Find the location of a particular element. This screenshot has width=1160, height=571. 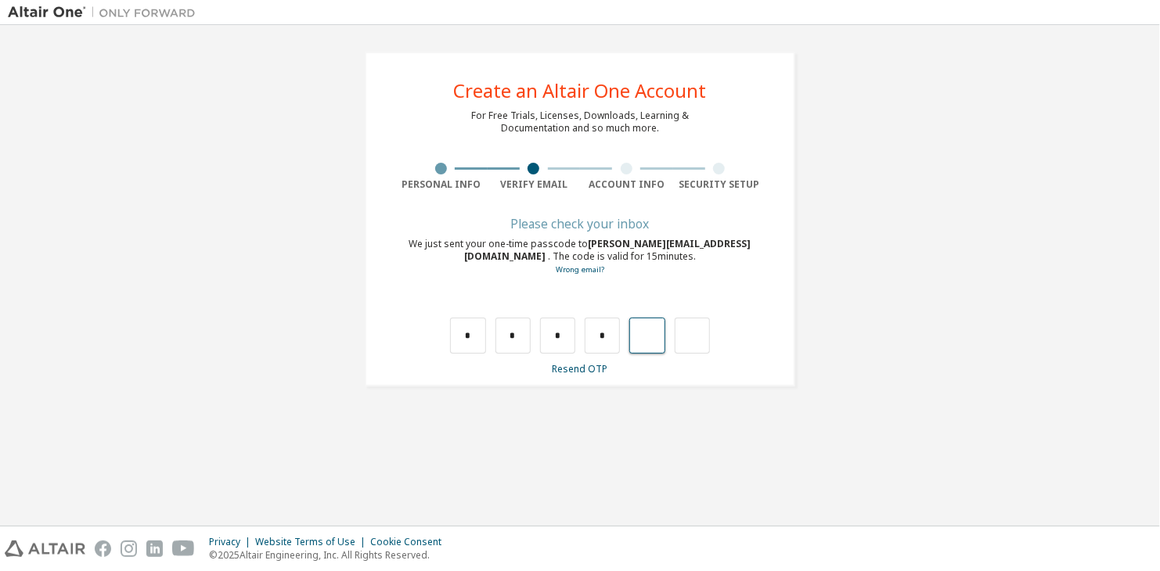

div: Cookie Consent is located at coordinates (410, 542).